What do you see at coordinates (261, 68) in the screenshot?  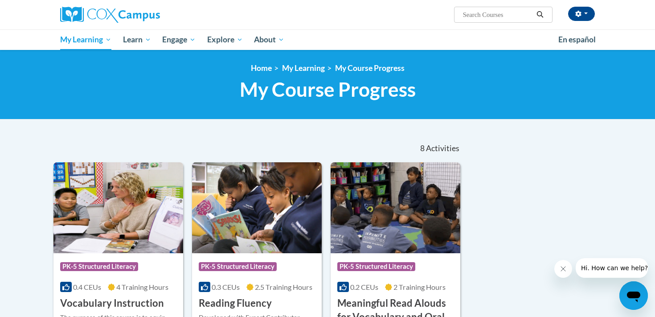 I see `a: Home` at bounding box center [261, 68].